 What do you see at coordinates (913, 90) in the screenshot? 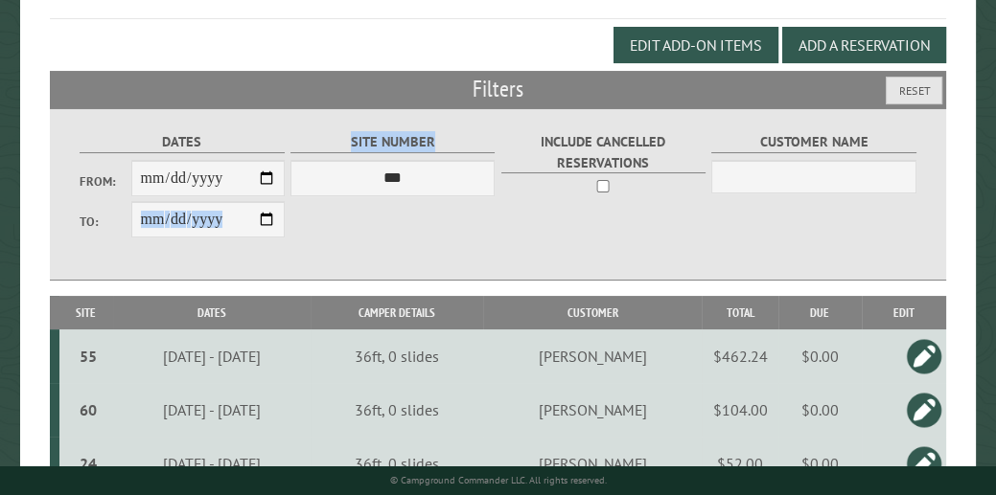
I see `button: Reset` at bounding box center [913, 90].